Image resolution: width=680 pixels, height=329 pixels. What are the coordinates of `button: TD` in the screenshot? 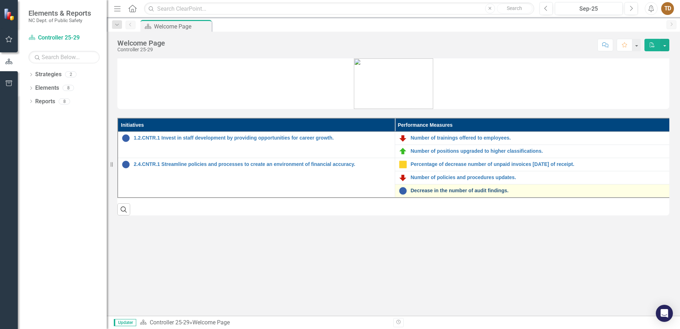 It's located at (667, 9).